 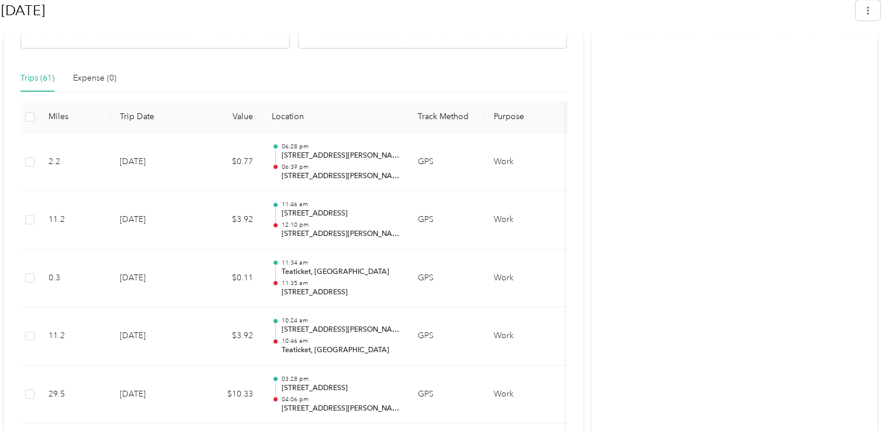 What do you see at coordinates (151, 117) in the screenshot?
I see `th: Trip Date` at bounding box center [151, 117].